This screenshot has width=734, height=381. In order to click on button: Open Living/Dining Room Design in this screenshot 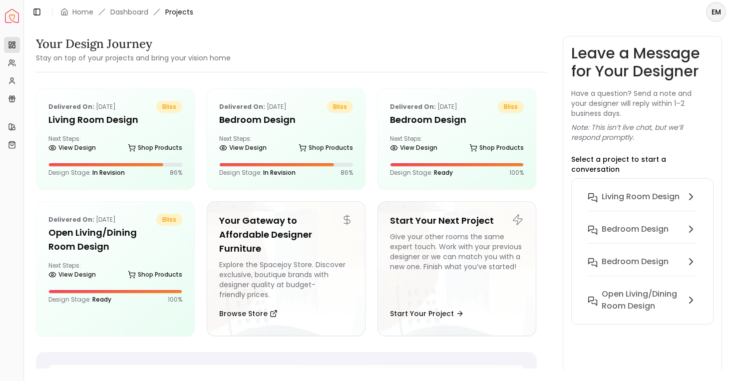, I will do `click(643, 300)`.